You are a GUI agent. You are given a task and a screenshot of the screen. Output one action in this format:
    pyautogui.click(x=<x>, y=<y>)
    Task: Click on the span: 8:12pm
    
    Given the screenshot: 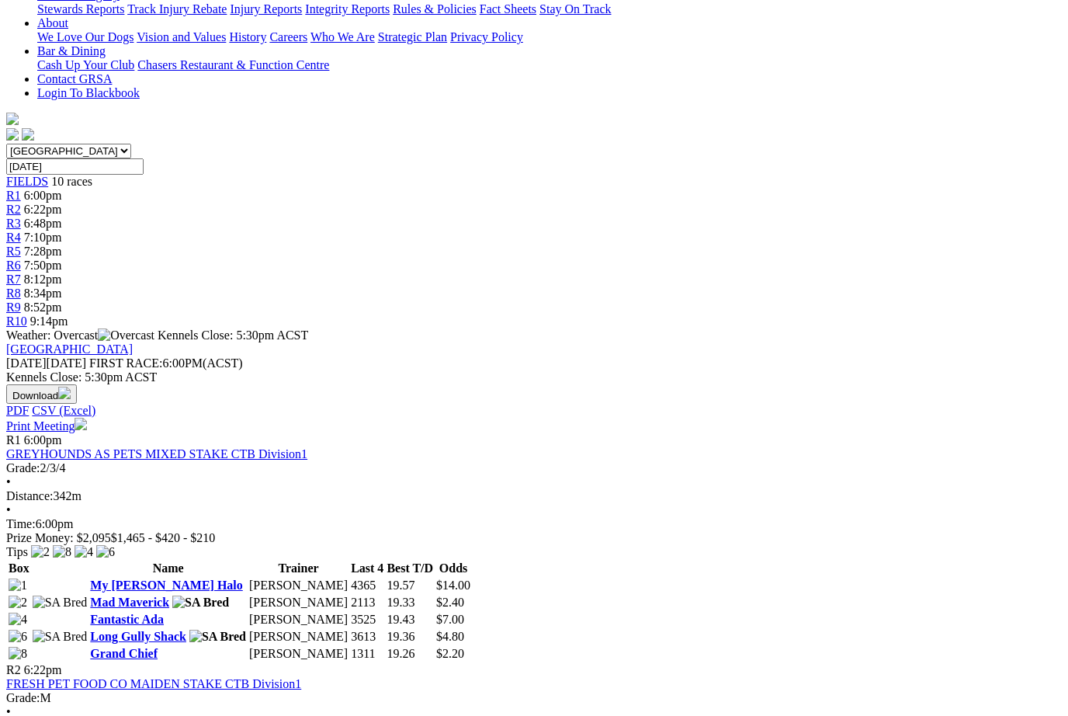 What is the action you would take?
    pyautogui.click(x=43, y=279)
    